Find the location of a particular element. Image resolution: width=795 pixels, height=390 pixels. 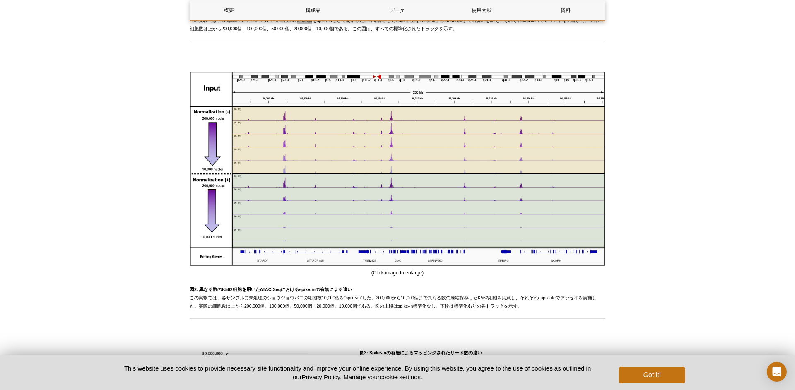

div: Open Intercom Messenger is located at coordinates (777, 372).